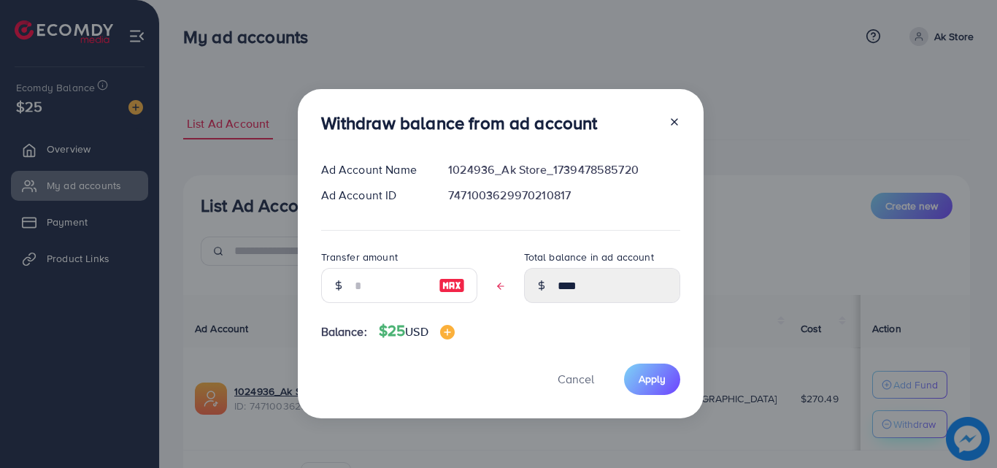  What do you see at coordinates (373, 169) in the screenshot?
I see `div: Ad Account Name` at bounding box center [373, 169].